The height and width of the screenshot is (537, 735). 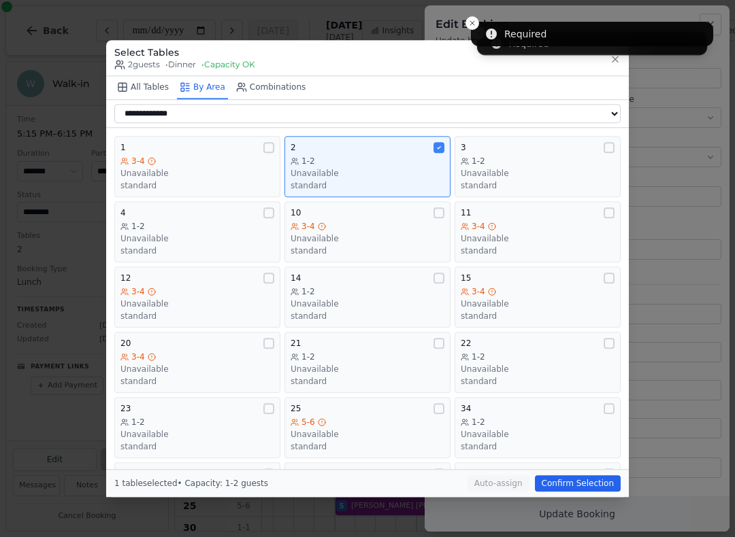 What do you see at coordinates (125, 344) in the screenshot?
I see `span: 20` at bounding box center [125, 344].